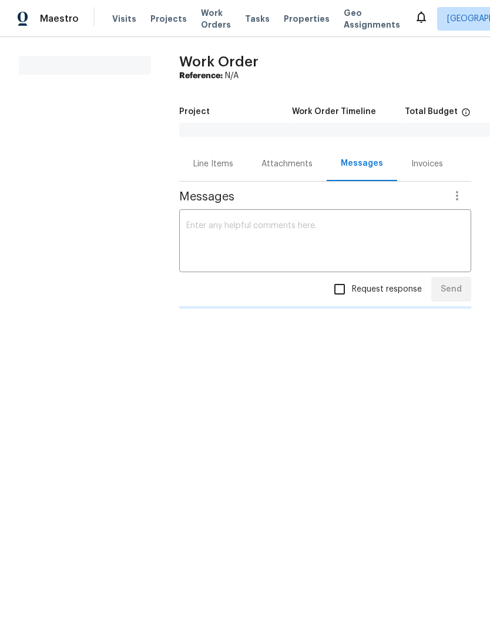  I want to click on div: Attachments, so click(287, 164).